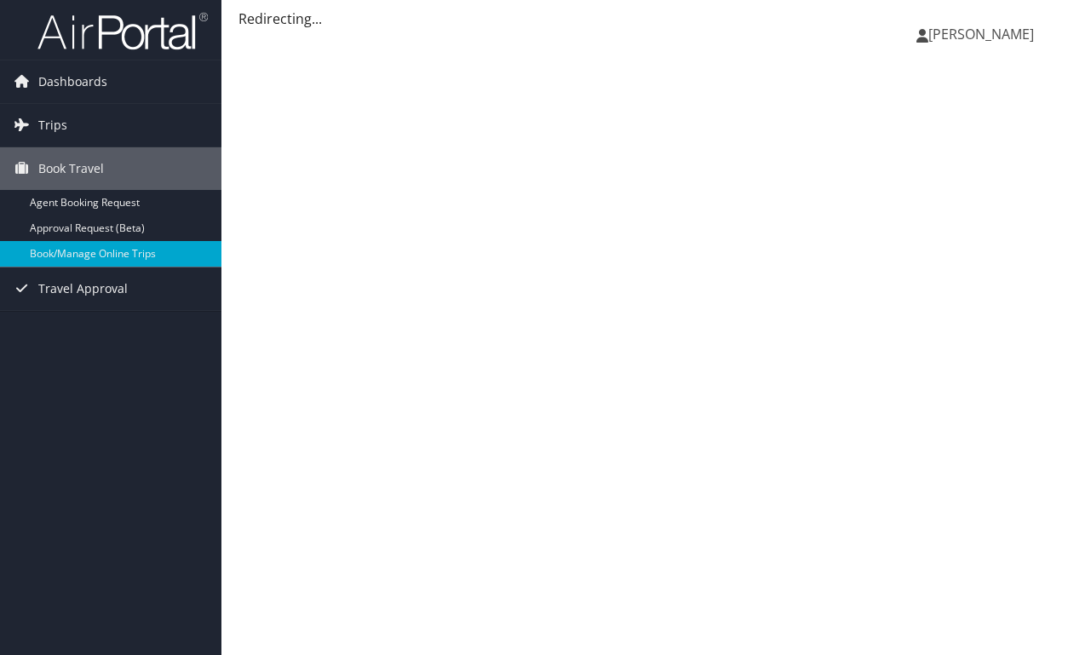 The image size is (1068, 655). I want to click on div: Redirecting..., so click(645, 19).